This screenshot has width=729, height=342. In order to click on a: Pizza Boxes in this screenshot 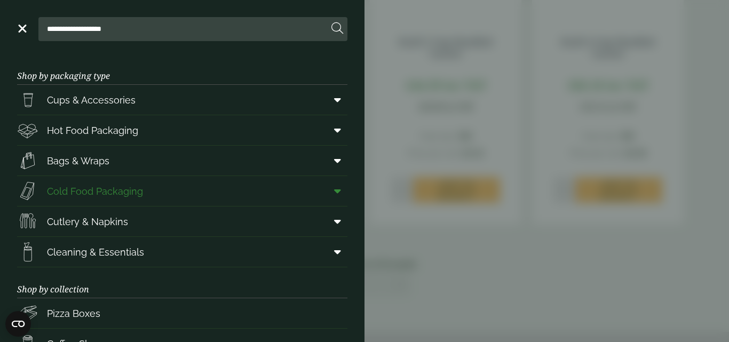, I will do `click(182, 313)`.